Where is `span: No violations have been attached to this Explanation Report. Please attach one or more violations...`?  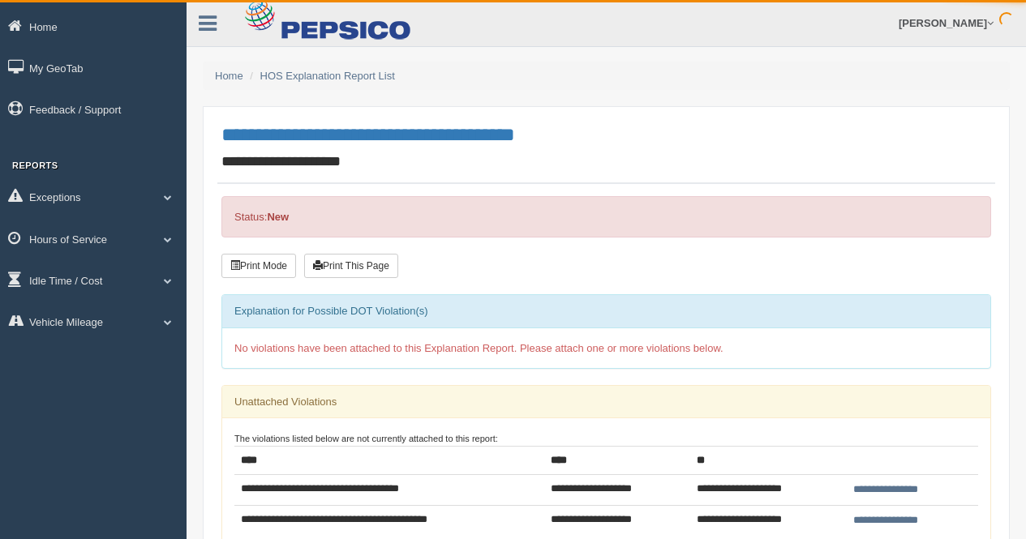 span: No violations have been attached to this Explanation Report. Please attach one or more violations... is located at coordinates (479, 348).